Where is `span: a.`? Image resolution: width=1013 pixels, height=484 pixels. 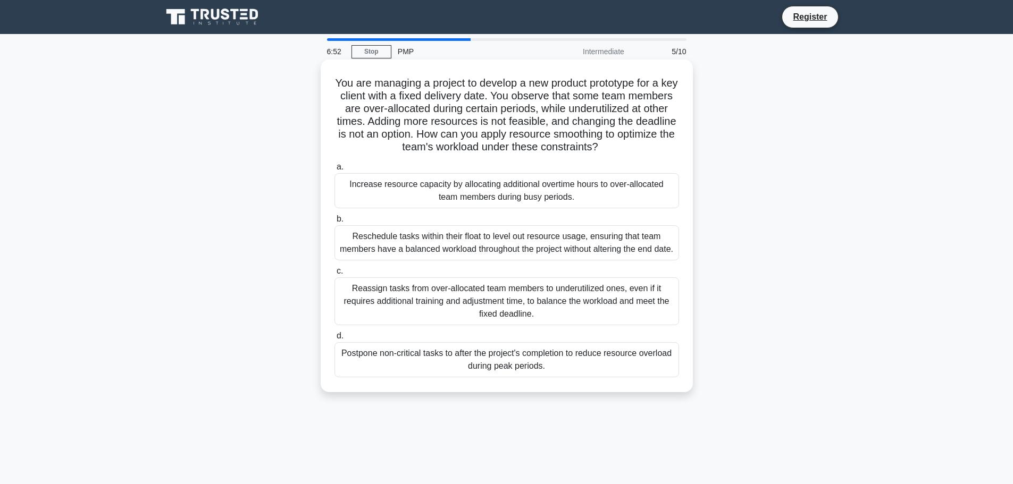 span: a. is located at coordinates (340, 166).